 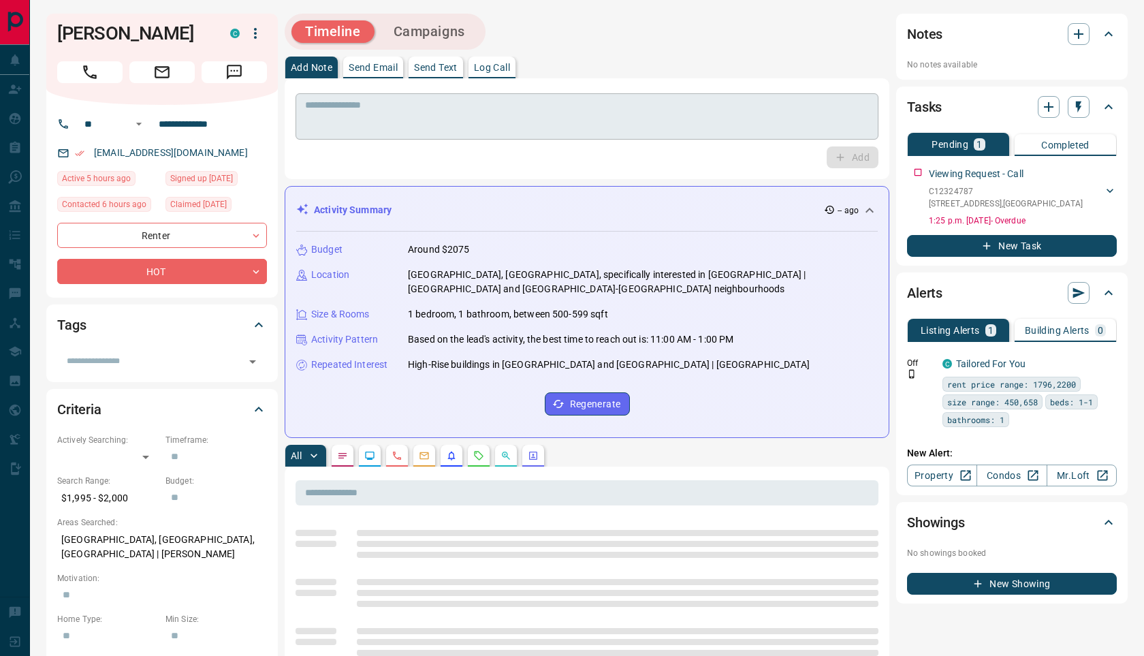 I want to click on svg: Agent Actions, so click(x=533, y=456).